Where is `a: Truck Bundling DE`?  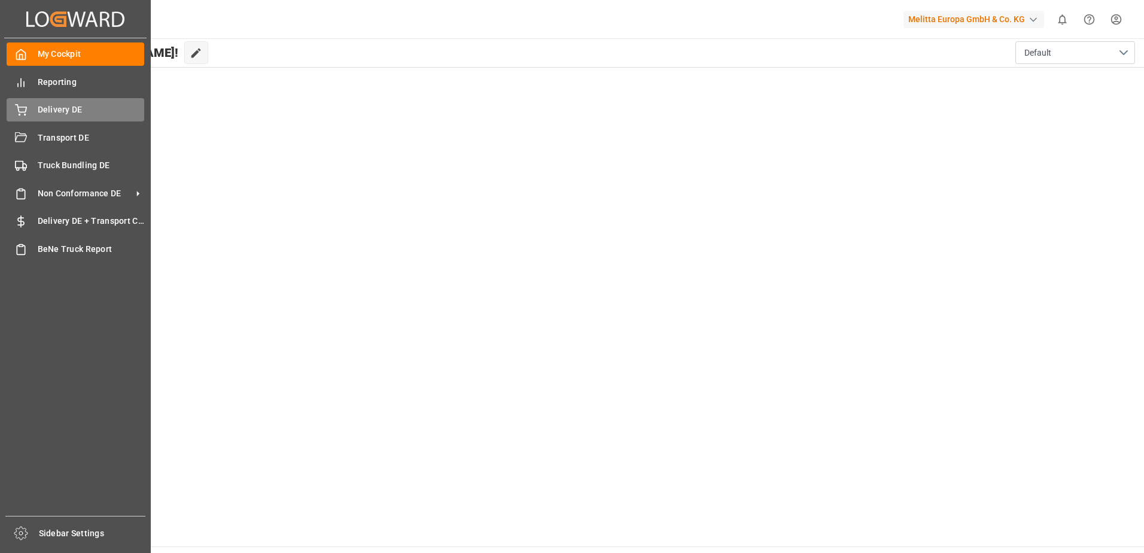
a: Truck Bundling DE is located at coordinates (75, 165).